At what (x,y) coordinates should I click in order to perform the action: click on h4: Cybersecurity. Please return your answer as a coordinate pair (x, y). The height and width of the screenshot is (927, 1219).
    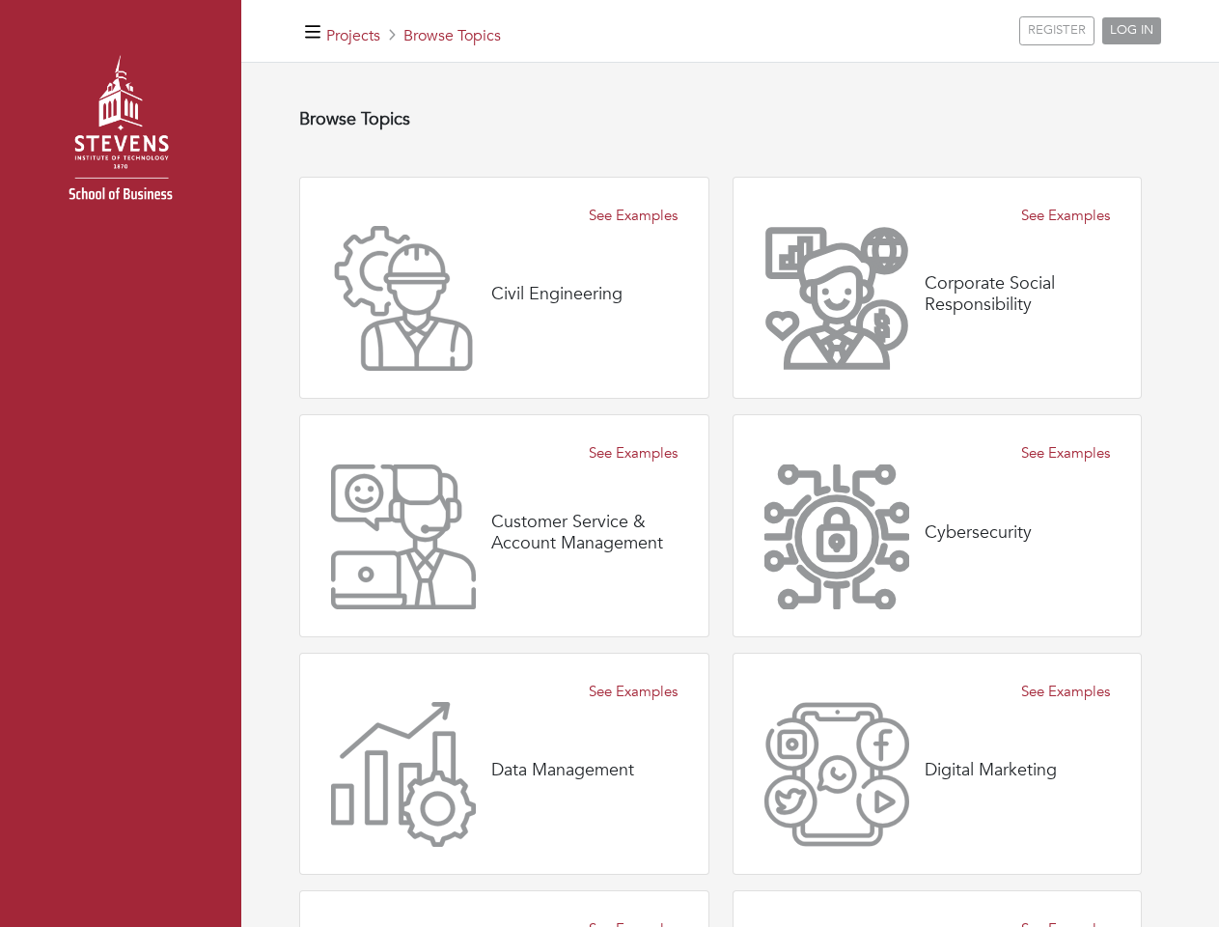
    Looking at the image, I should click on (978, 533).